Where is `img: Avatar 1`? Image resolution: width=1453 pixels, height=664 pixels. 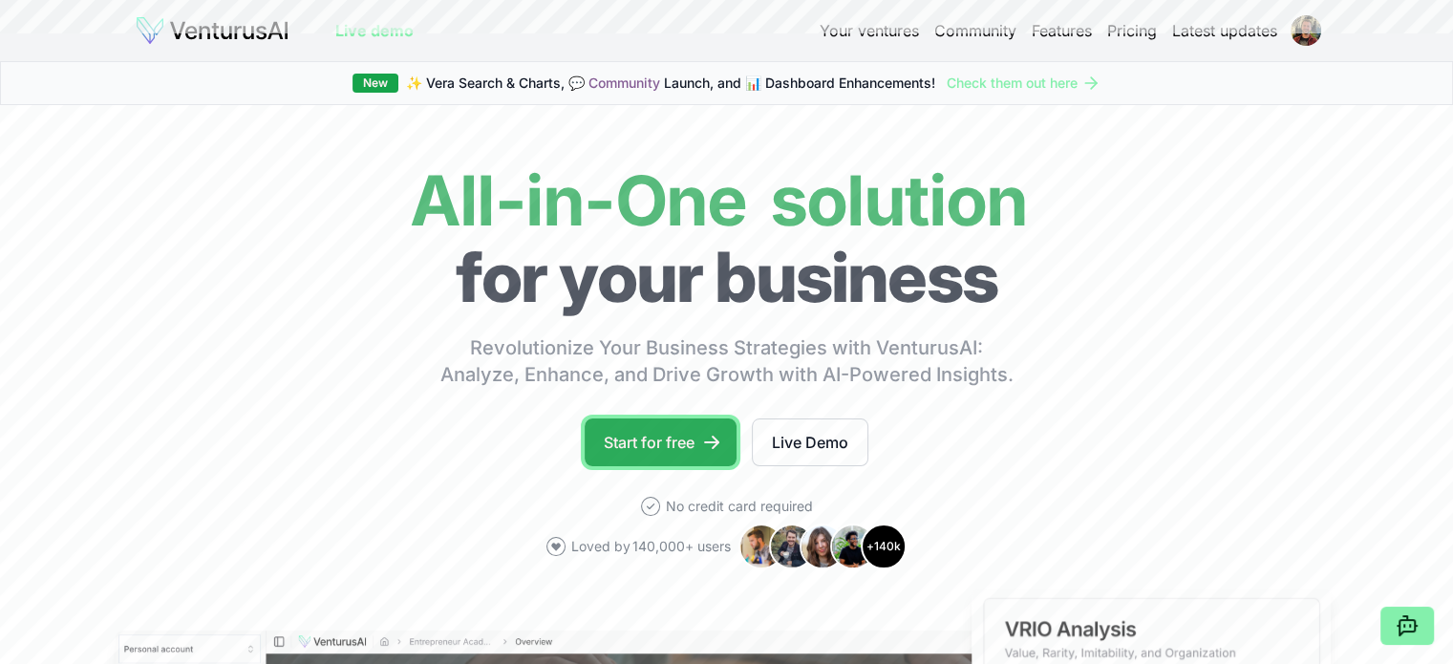 img: Avatar 1 is located at coordinates (761, 546).